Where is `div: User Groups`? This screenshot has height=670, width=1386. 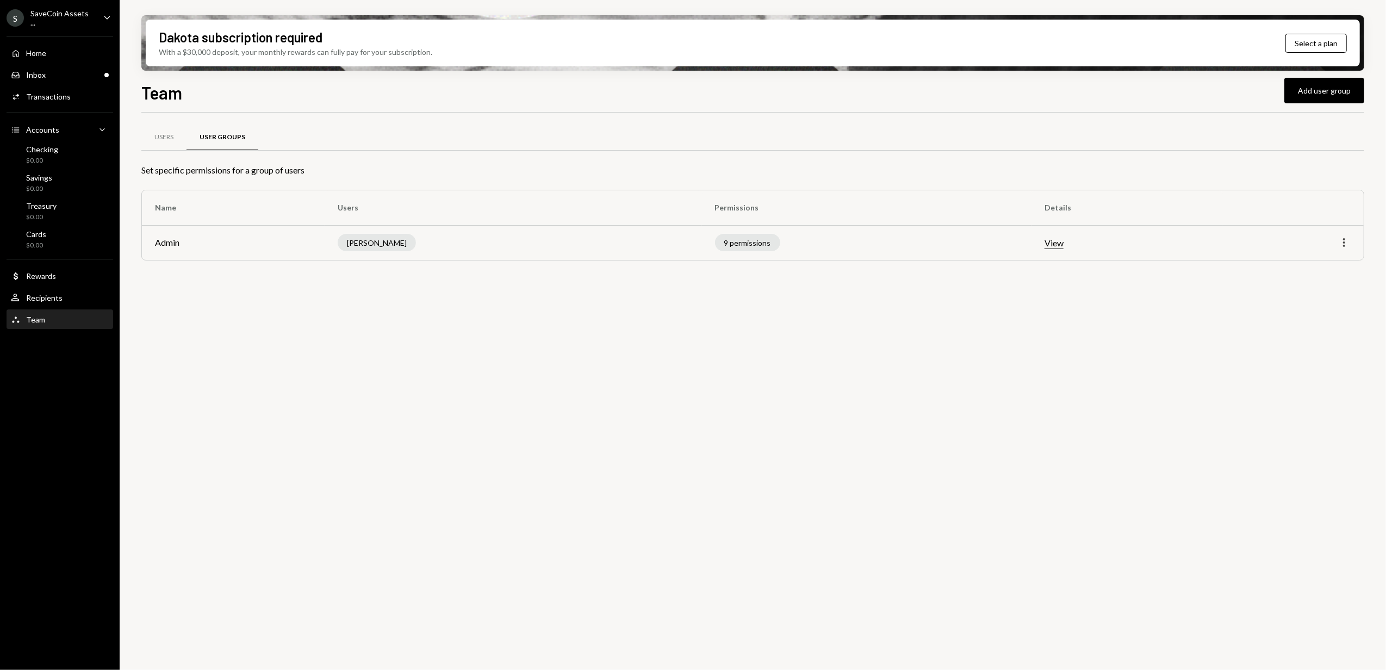 div: User Groups is located at coordinates (222, 137).